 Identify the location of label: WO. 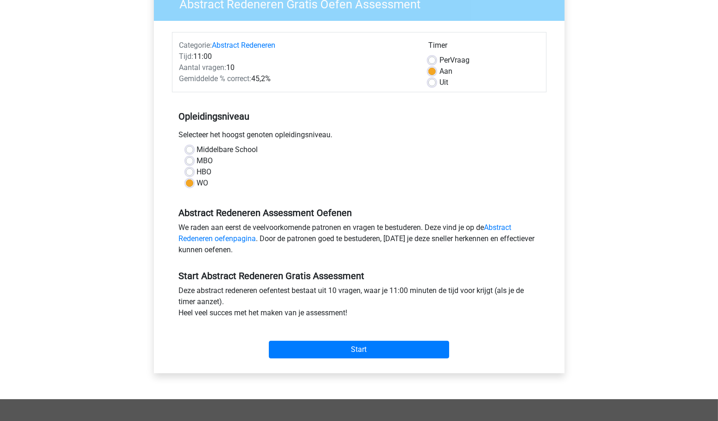
(203, 183).